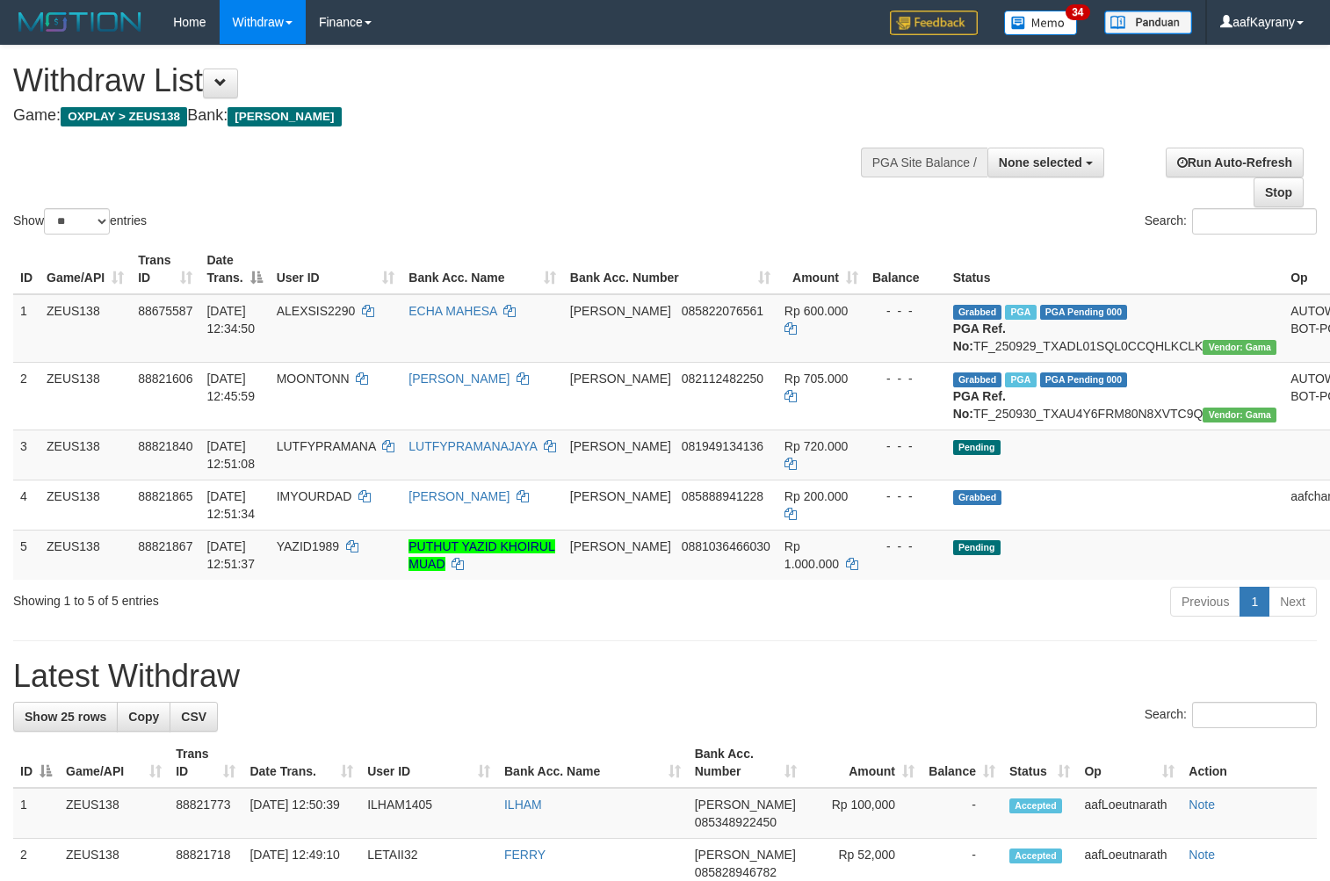  What do you see at coordinates (80, 22) in the screenshot?
I see `img: MOTION_logo.png` at bounding box center [80, 22].